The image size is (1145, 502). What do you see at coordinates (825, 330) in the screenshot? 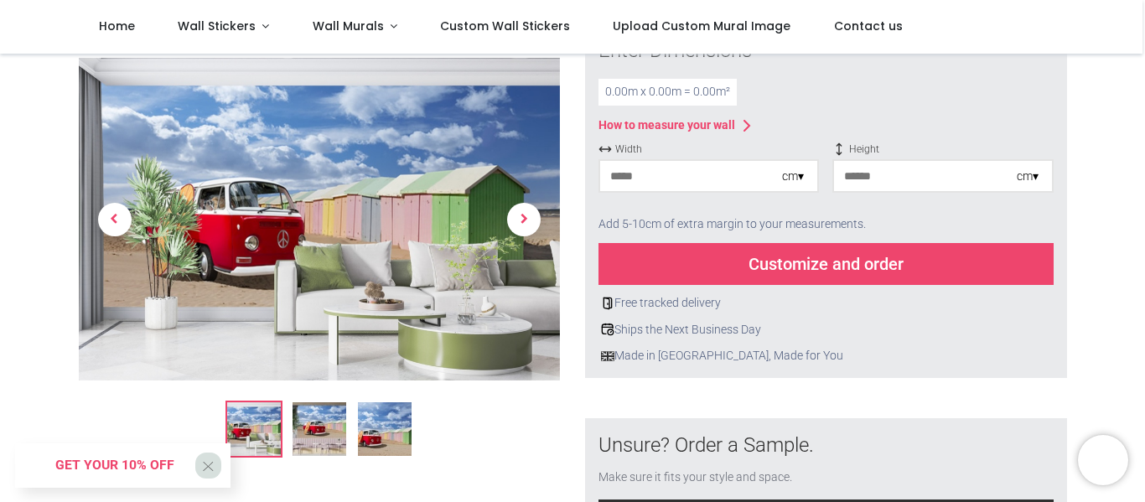
I see `div: Ships the Next Business Day` at bounding box center [825, 330].